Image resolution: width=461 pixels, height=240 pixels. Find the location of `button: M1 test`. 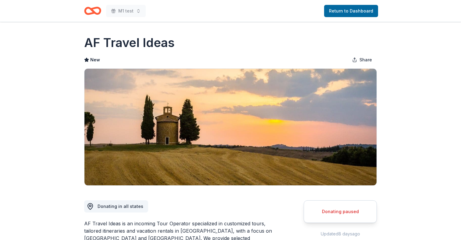

button: M1 test is located at coordinates (126, 11).